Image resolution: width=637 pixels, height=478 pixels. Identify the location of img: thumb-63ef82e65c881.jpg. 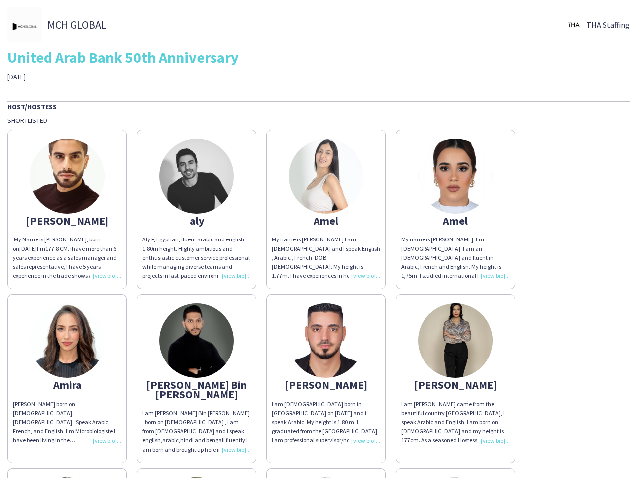
(326, 340).